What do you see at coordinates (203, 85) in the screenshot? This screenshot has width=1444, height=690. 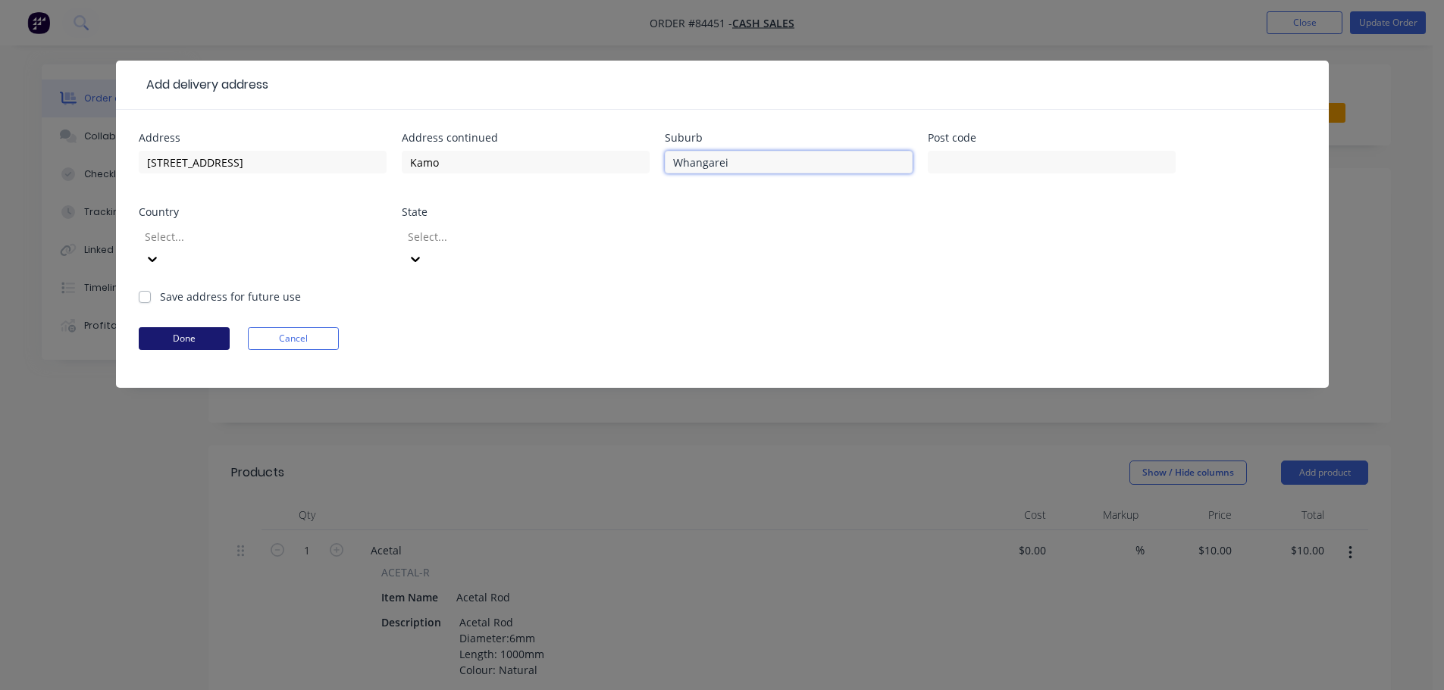 I see `div: Add delivery address` at bounding box center [203, 85].